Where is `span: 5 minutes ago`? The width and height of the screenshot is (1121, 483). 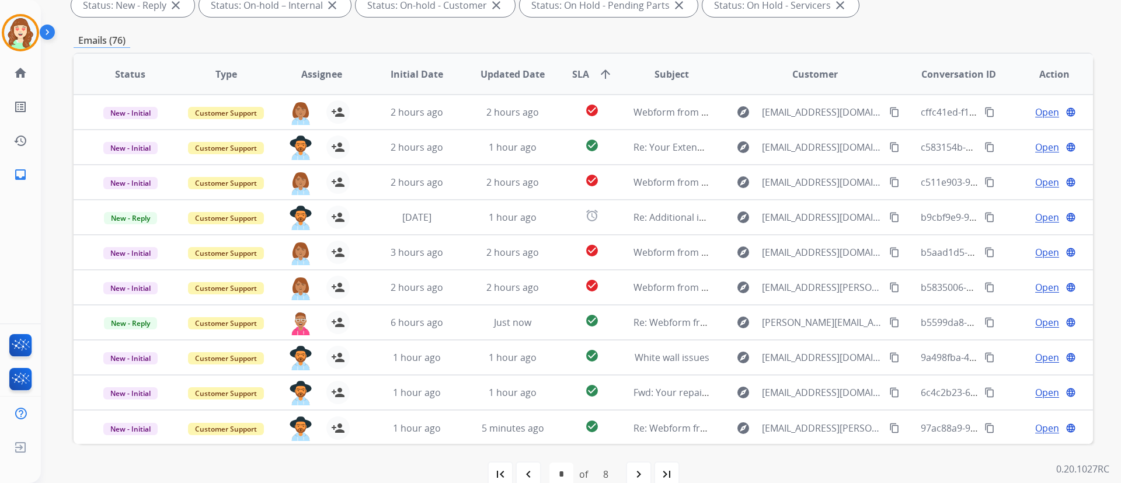 span: 5 minutes ago is located at coordinates (513, 428).